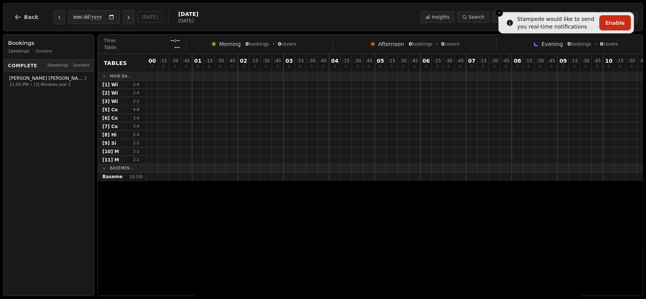  What do you see at coordinates (112, 177) in the screenshot?
I see `span: Baseme` at bounding box center [112, 177].